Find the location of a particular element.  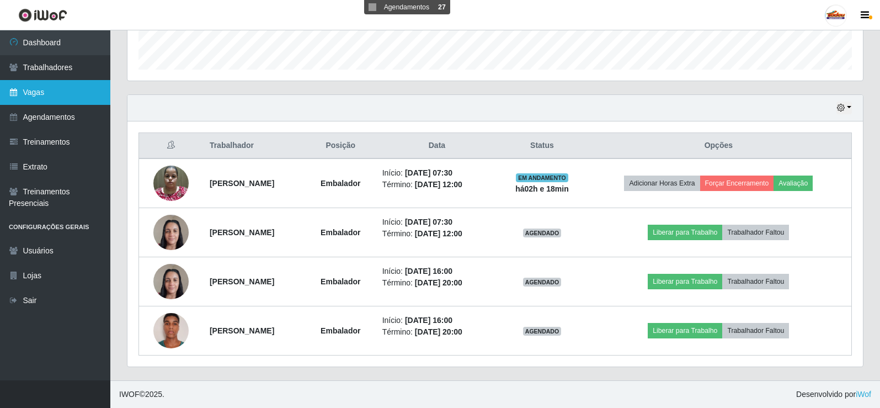

img: 1712714567127.jpeg is located at coordinates (171, 183).